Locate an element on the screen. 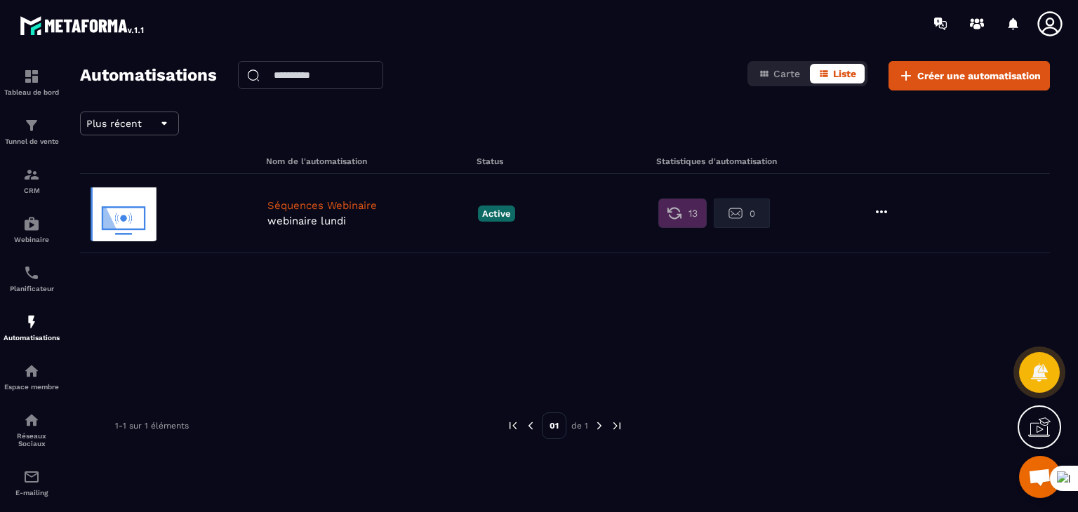 The image size is (1078, 512). button: 0 is located at coordinates (742, 213).